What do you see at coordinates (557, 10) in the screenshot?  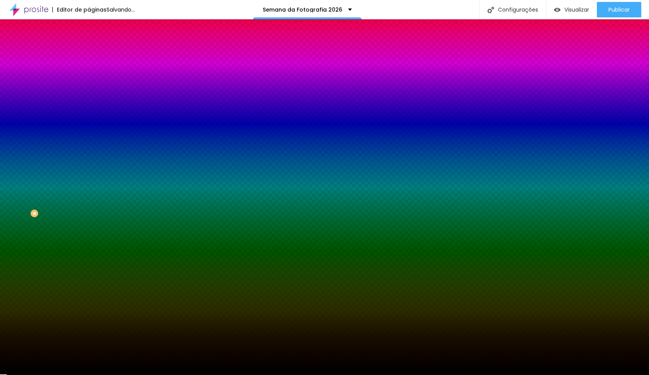 I see `img: view-1.svg` at bounding box center [557, 10].